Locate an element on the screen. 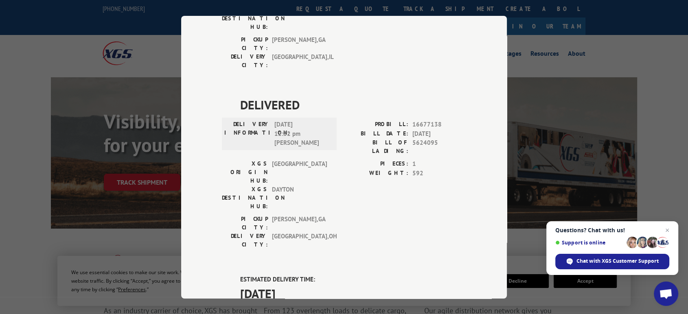  label: XGS ORIGIN HUB: is located at coordinates (245, 172).